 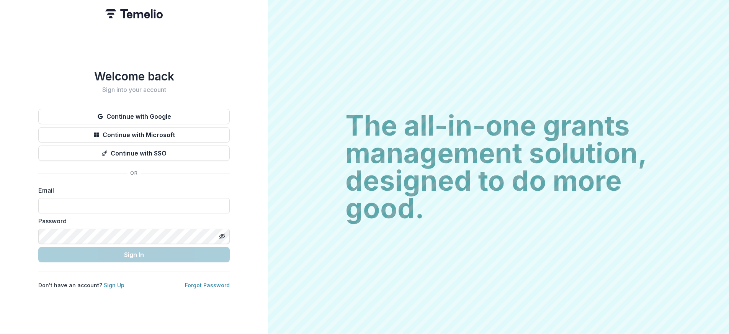 What do you see at coordinates (134, 76) in the screenshot?
I see `h1: Welcome back` at bounding box center [134, 76].